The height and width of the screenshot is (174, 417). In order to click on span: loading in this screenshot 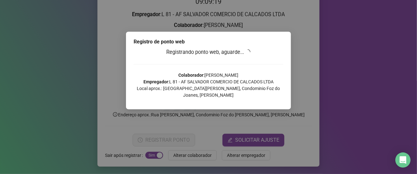, I will do `click(248, 52)`.